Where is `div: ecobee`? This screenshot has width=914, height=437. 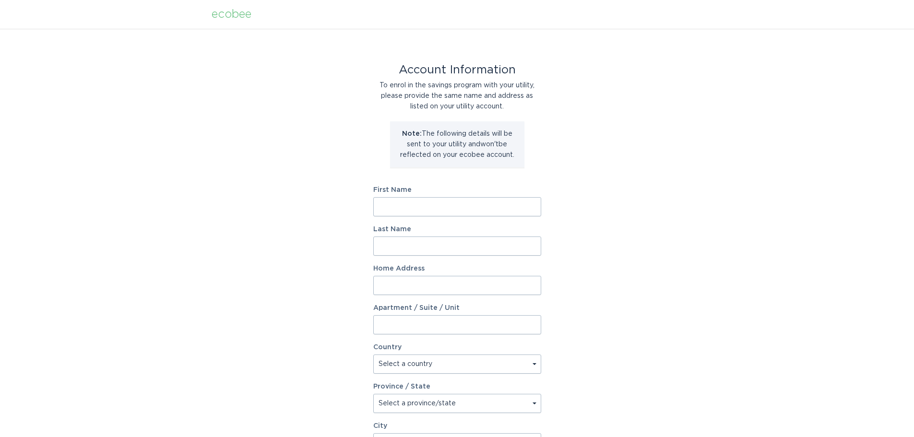 div: ecobee is located at coordinates (231, 14).